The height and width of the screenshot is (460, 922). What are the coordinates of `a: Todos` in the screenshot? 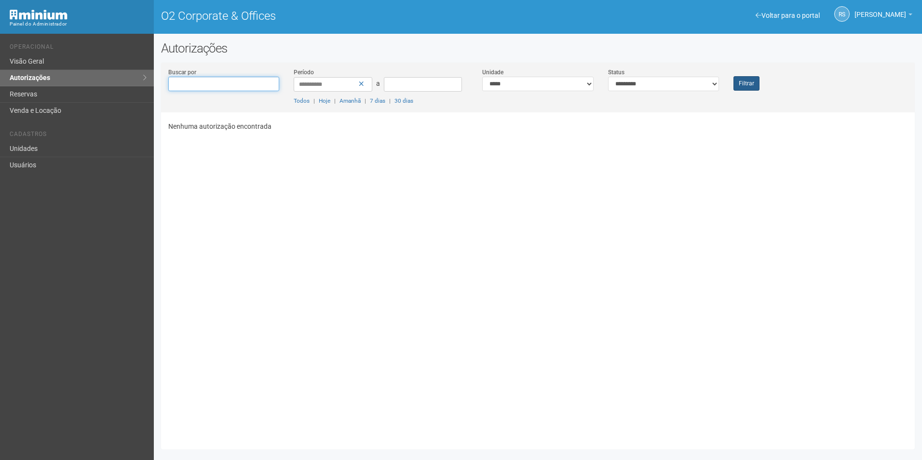 It's located at (302, 101).